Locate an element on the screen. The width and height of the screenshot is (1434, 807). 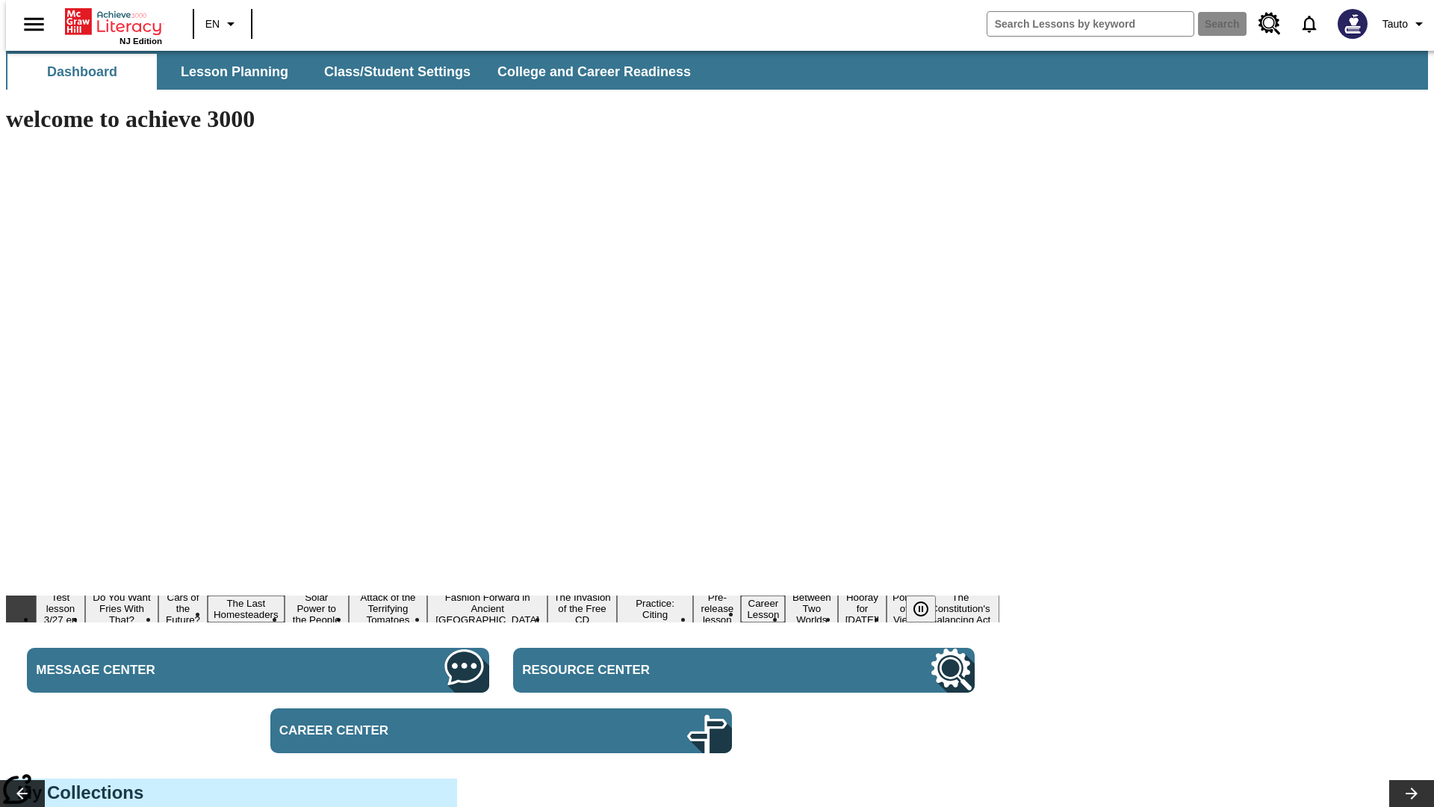
span: NJ Edition is located at coordinates (140, 41).